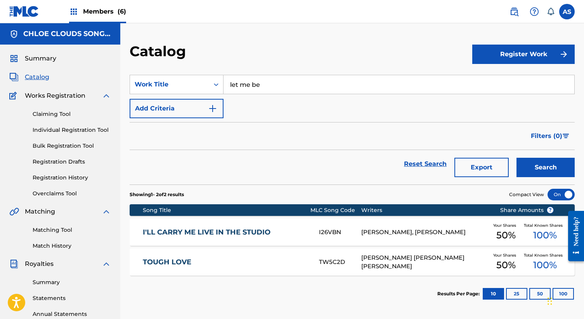 The height and width of the screenshot is (319, 584). What do you see at coordinates (567, 12) in the screenshot?
I see `div: User Menu` at bounding box center [567, 12].